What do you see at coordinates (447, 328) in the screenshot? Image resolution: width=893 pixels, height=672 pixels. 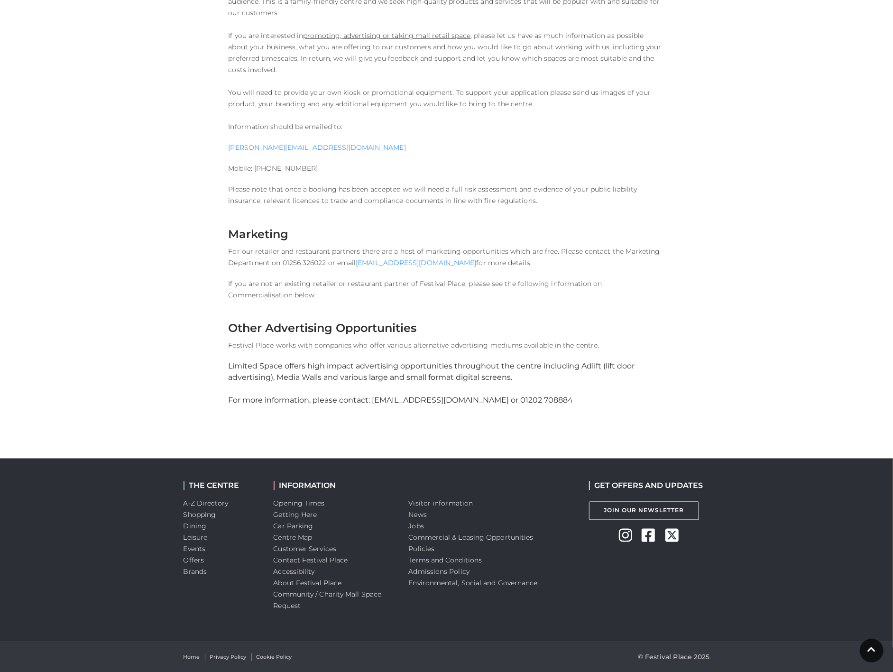 I see `h4: Other Advertising Opportunities` at bounding box center [447, 328].